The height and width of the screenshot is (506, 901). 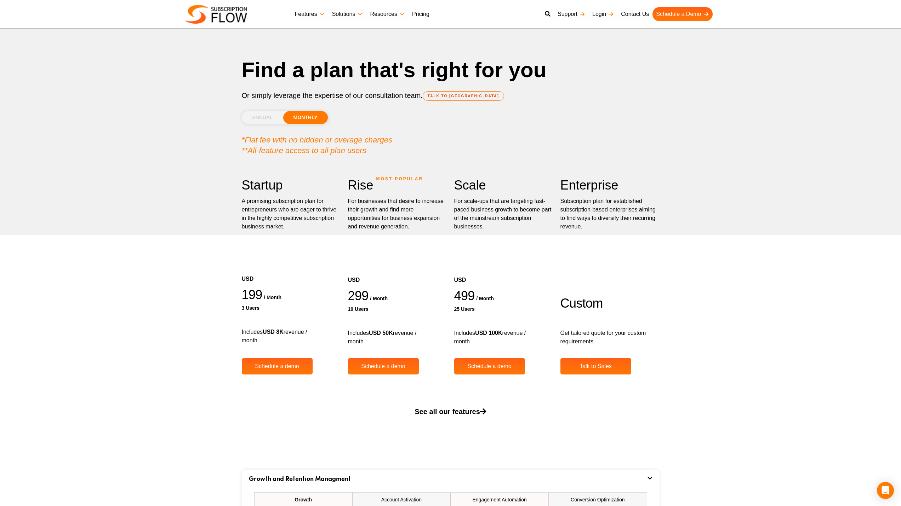 I want to click on h2: Startup, so click(x=291, y=185).